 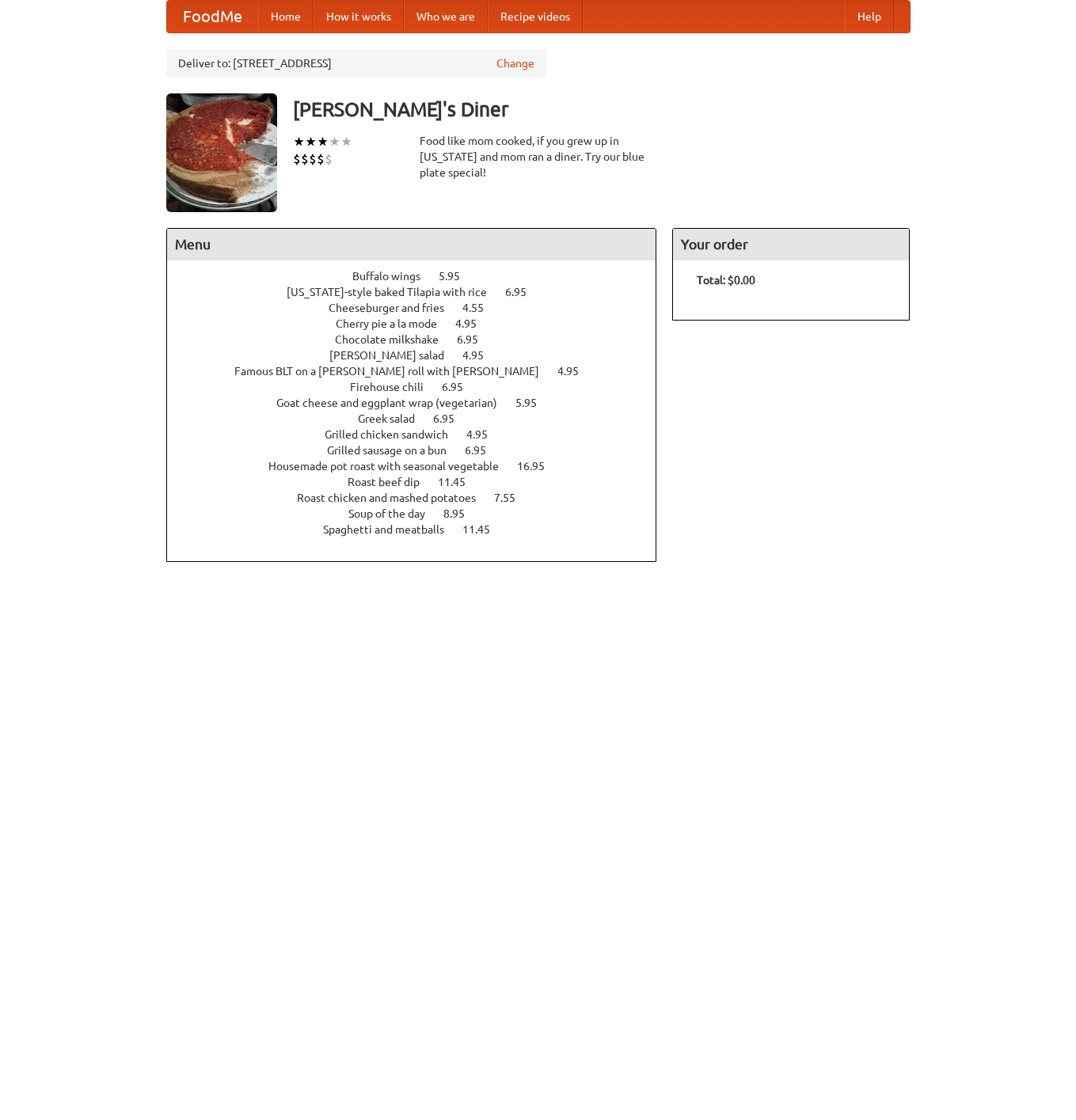 I want to click on span: Goat cheese and eggplant wrap (vegetarian), so click(x=394, y=403).